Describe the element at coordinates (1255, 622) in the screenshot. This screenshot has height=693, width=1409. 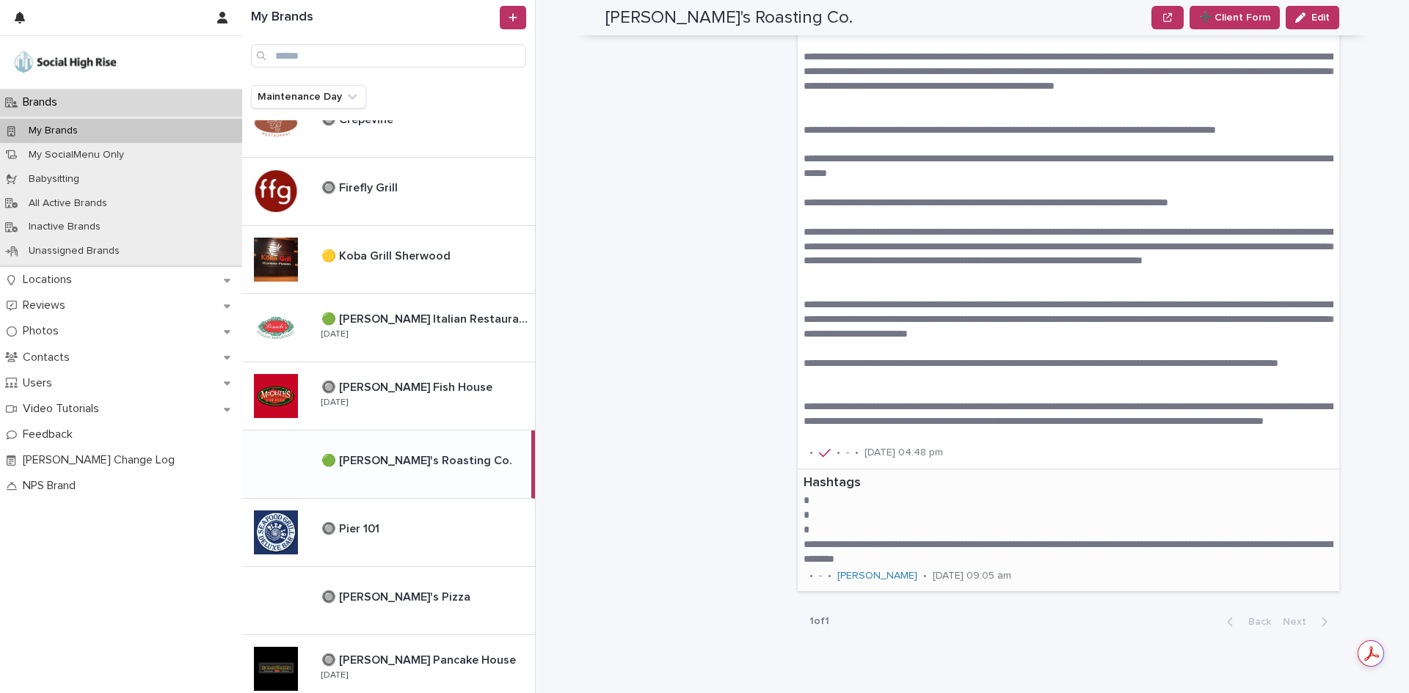
I see `span: Back` at that location.